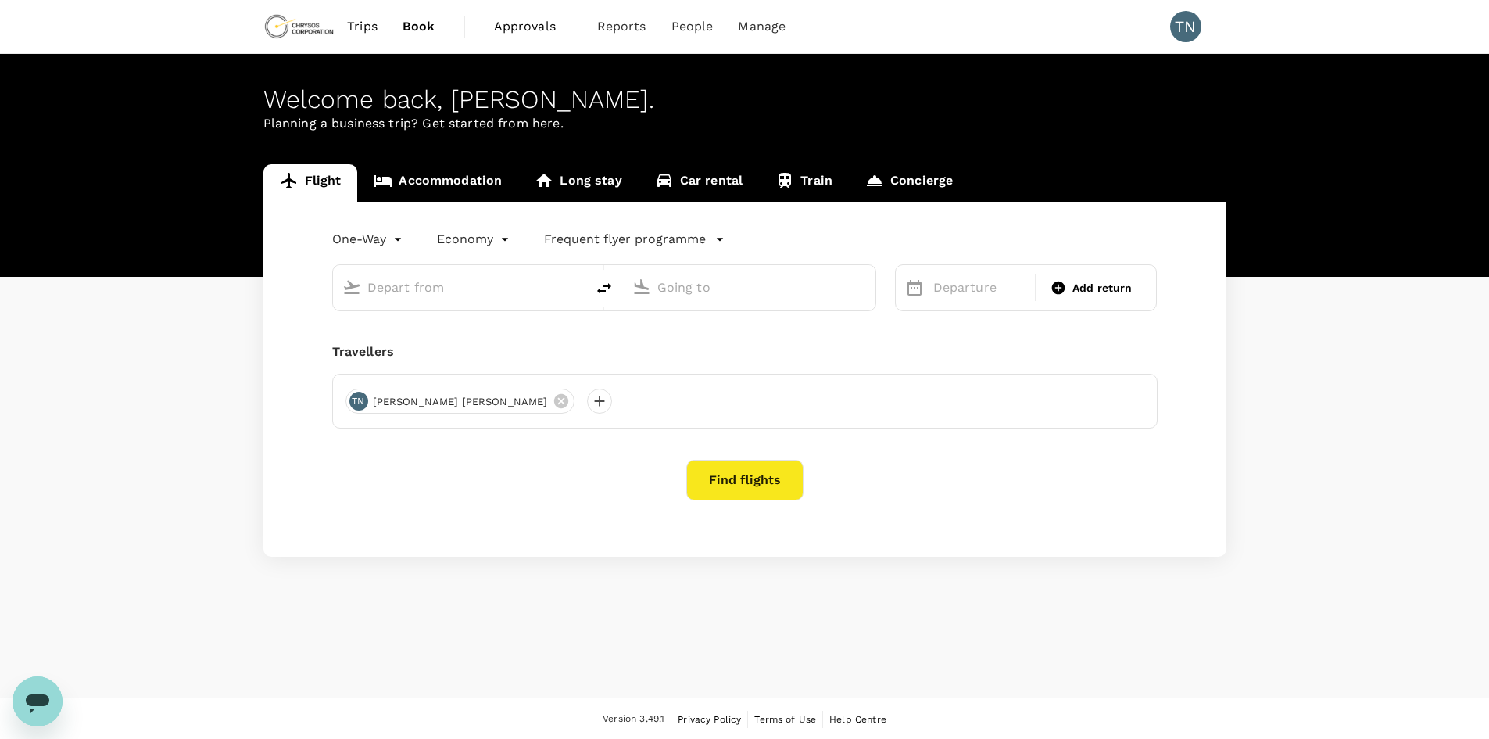 Image resolution: width=1489 pixels, height=739 pixels. What do you see at coordinates (858, 719) in the screenshot?
I see `span: Help Centre` at bounding box center [858, 719].